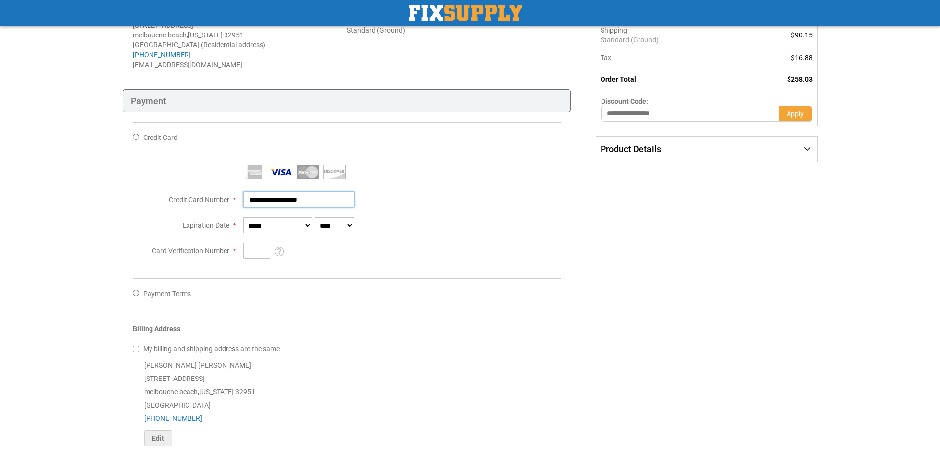  What do you see at coordinates (614, 30) in the screenshot?
I see `span: Shipping` at bounding box center [614, 30].